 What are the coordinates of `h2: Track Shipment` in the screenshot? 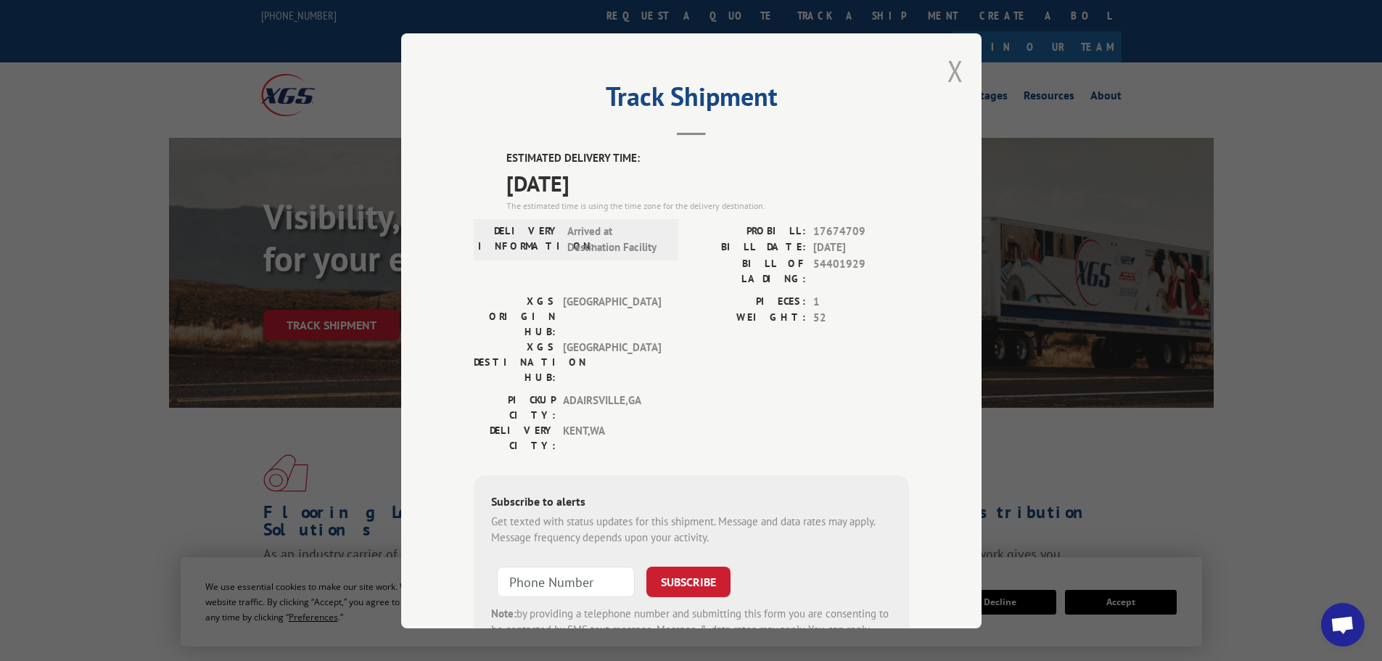 It's located at (691, 100).